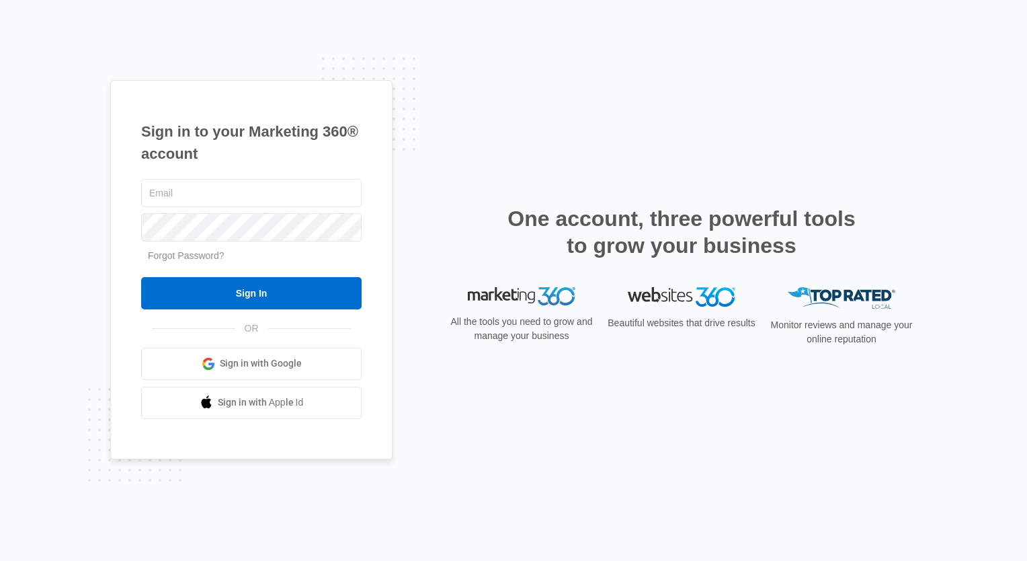 The width and height of the screenshot is (1027, 561). I want to click on img: Top Rated Local, so click(842, 298).